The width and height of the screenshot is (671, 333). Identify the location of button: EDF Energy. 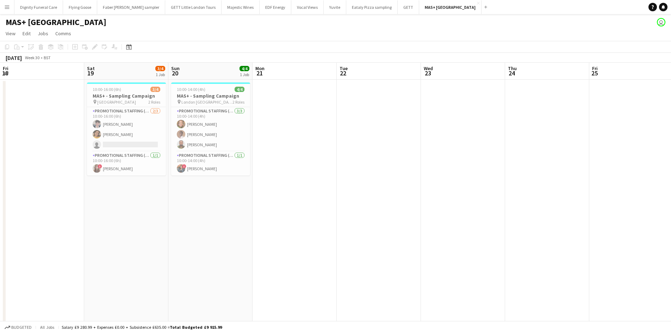
(276, 7).